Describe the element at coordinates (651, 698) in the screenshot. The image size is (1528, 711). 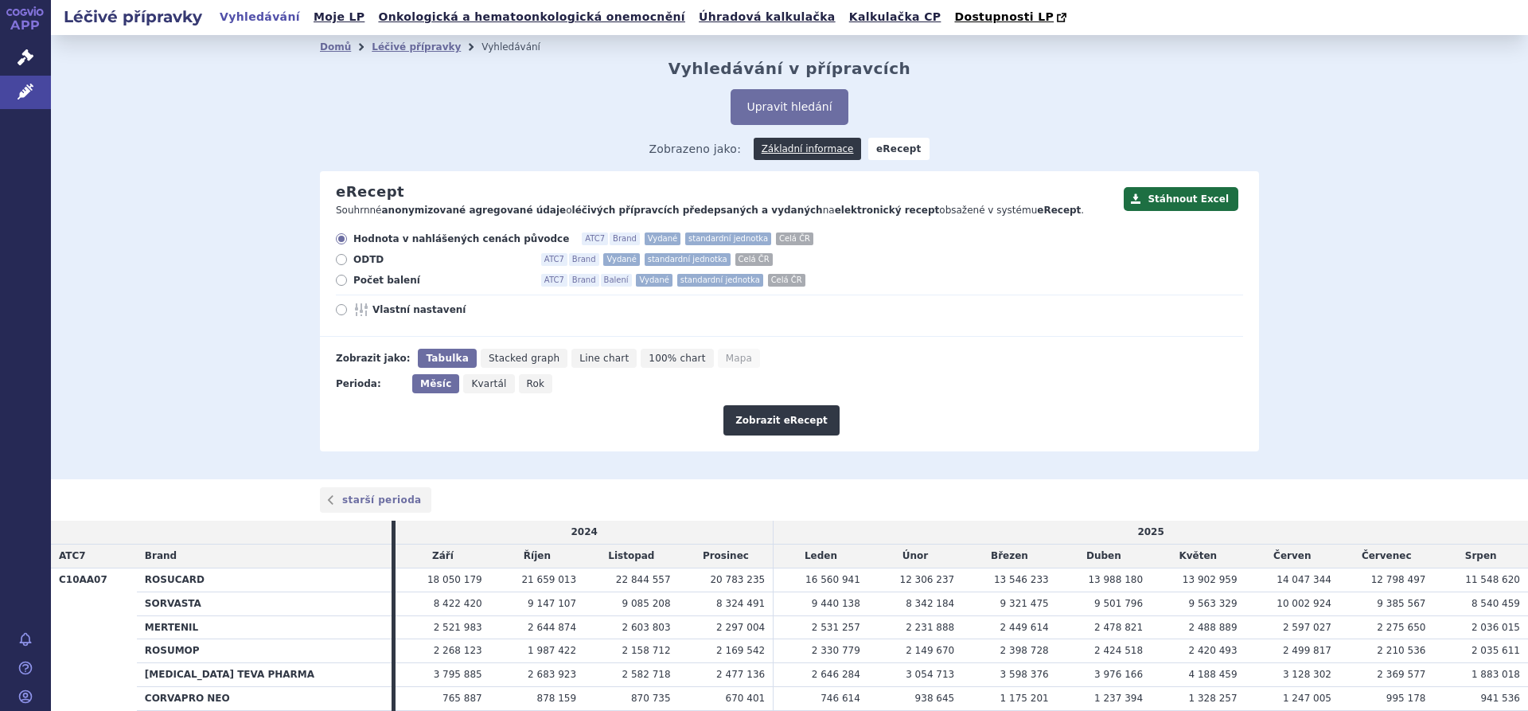
I see `span: 870 735` at that location.